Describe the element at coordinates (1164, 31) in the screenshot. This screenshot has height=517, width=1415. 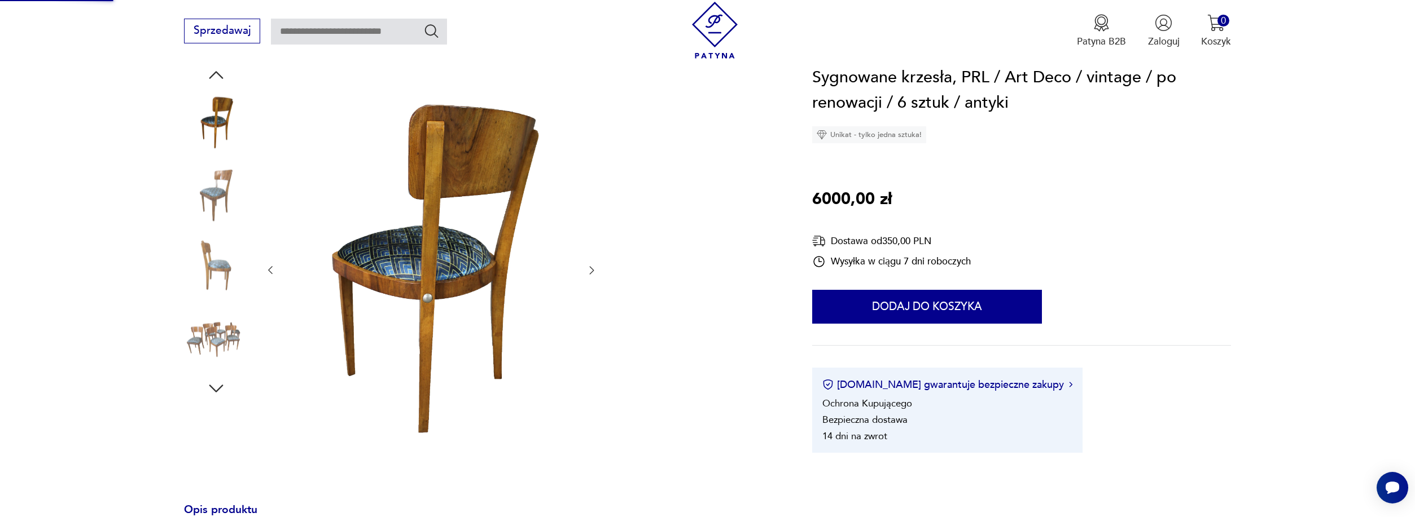
I see `button: Zaloguj` at that location.